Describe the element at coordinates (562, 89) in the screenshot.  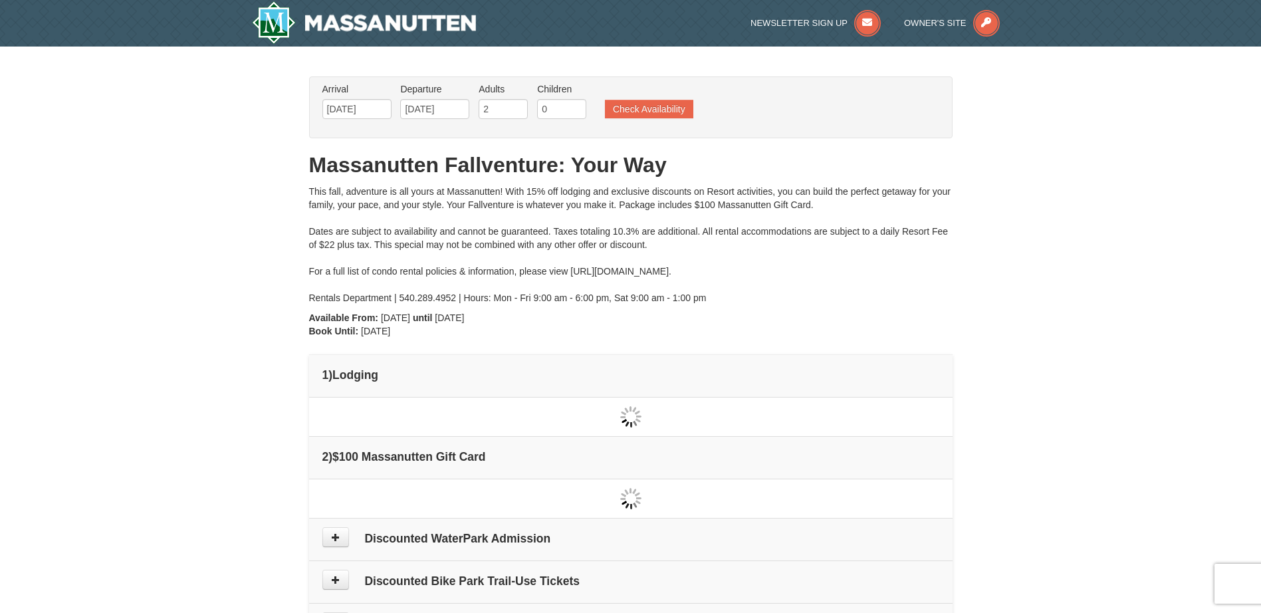
I see `label: Children` at that location.